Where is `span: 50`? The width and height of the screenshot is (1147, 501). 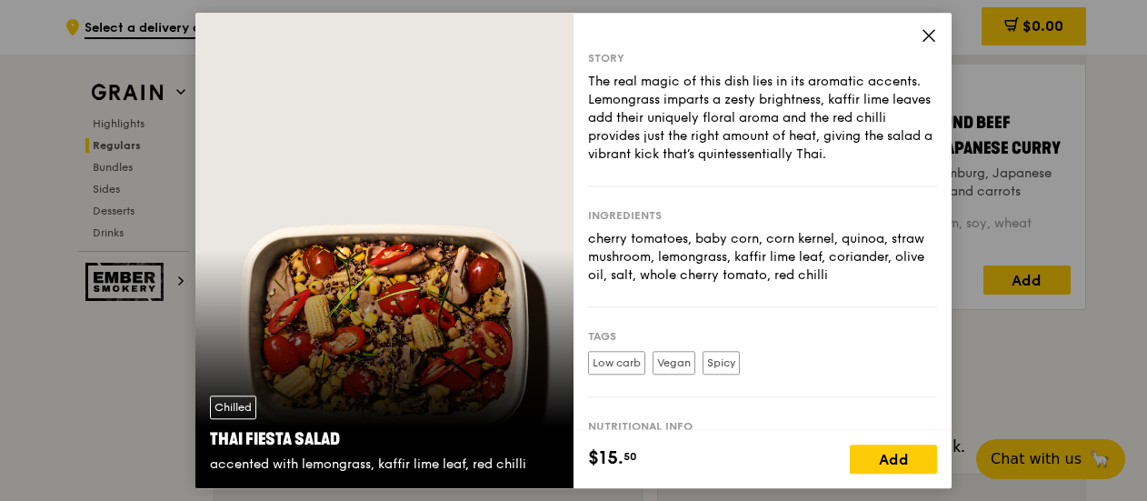
span: 50 is located at coordinates (630, 456).